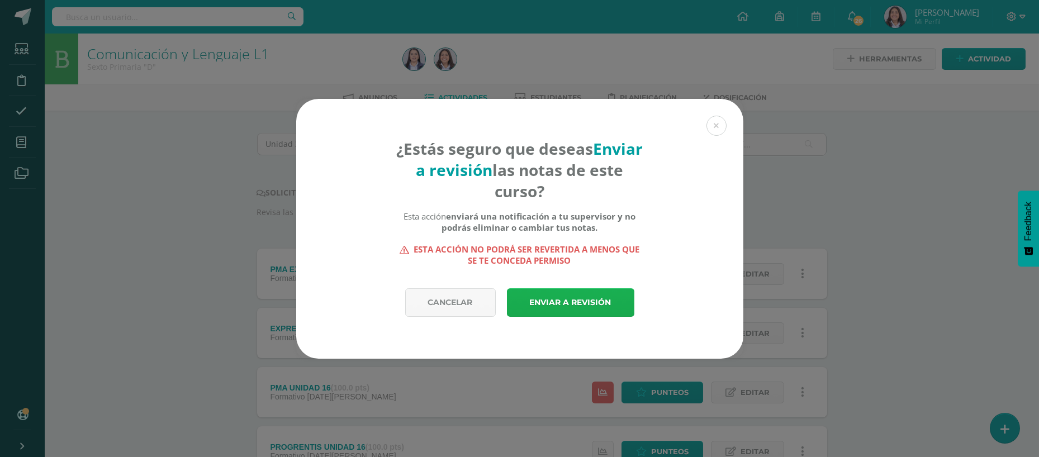  I want to click on b: enviará una notificación a tu supervisor y no podrás eliminar o cambiar tus notas., so click(538, 222).